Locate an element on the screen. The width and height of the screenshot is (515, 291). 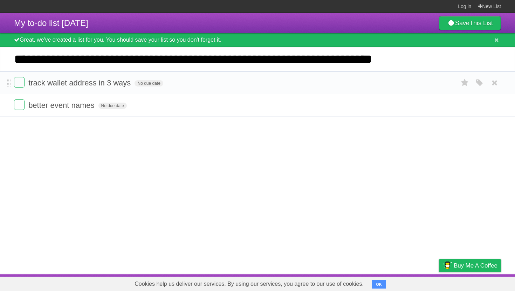
img: Buy me a coffee is located at coordinates (447, 266).